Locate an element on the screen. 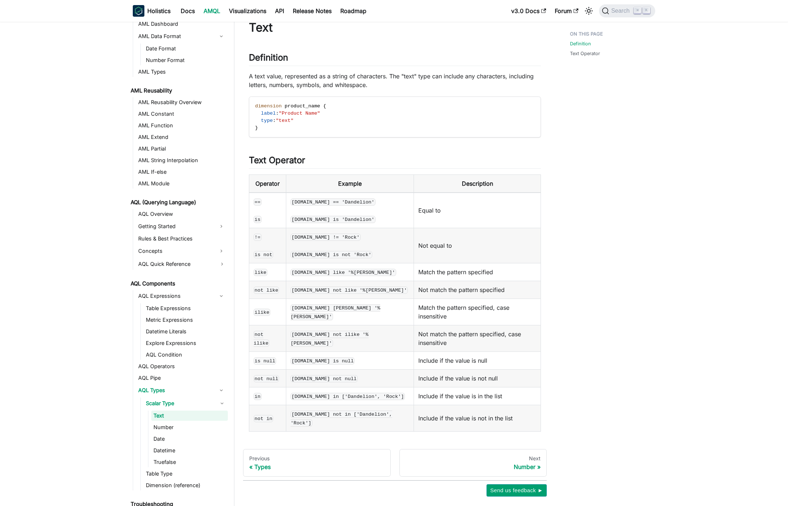 The width and height of the screenshot is (788, 506). a: Explore Expressions is located at coordinates (186, 343).